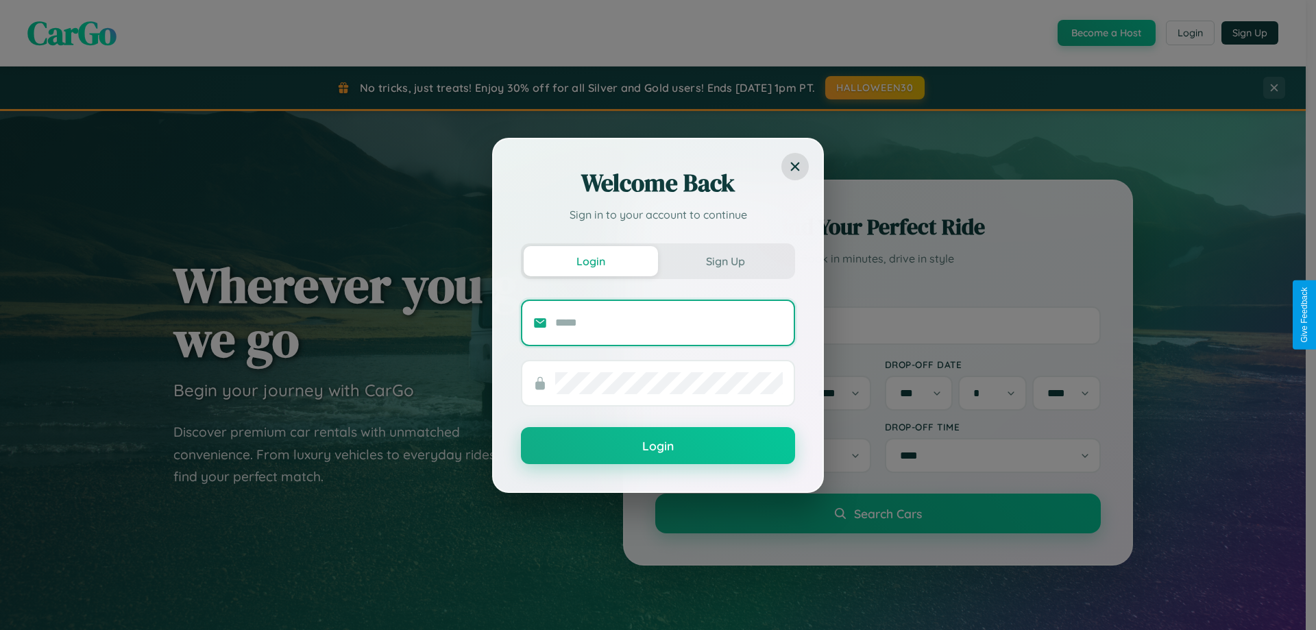 This screenshot has width=1316, height=630. Describe the element at coordinates (658, 183) in the screenshot. I see `h2: Welcome Back` at that location.